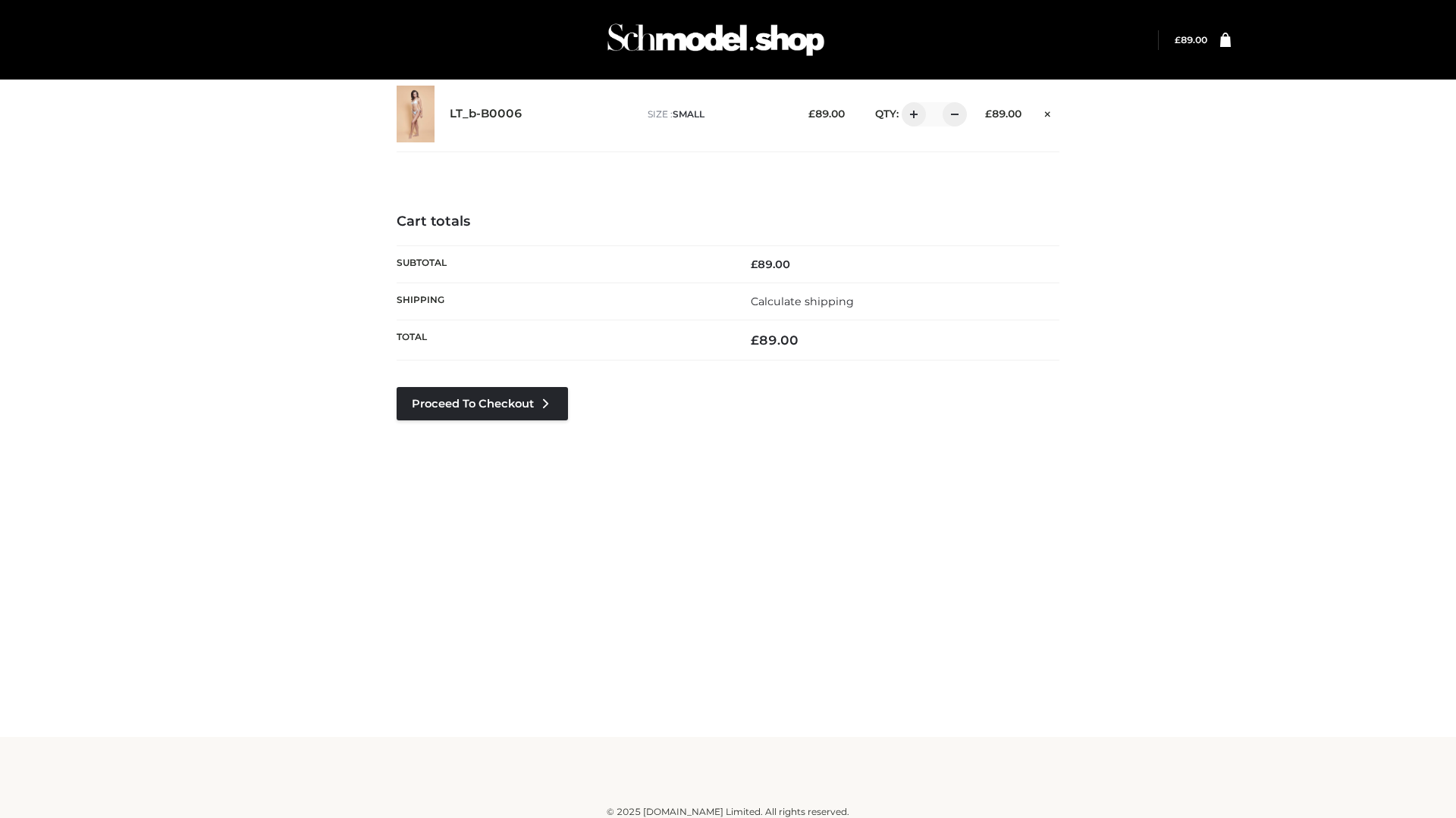 Image resolution: width=1456 pixels, height=818 pixels. I want to click on a: LT_b-B0006, so click(486, 113).